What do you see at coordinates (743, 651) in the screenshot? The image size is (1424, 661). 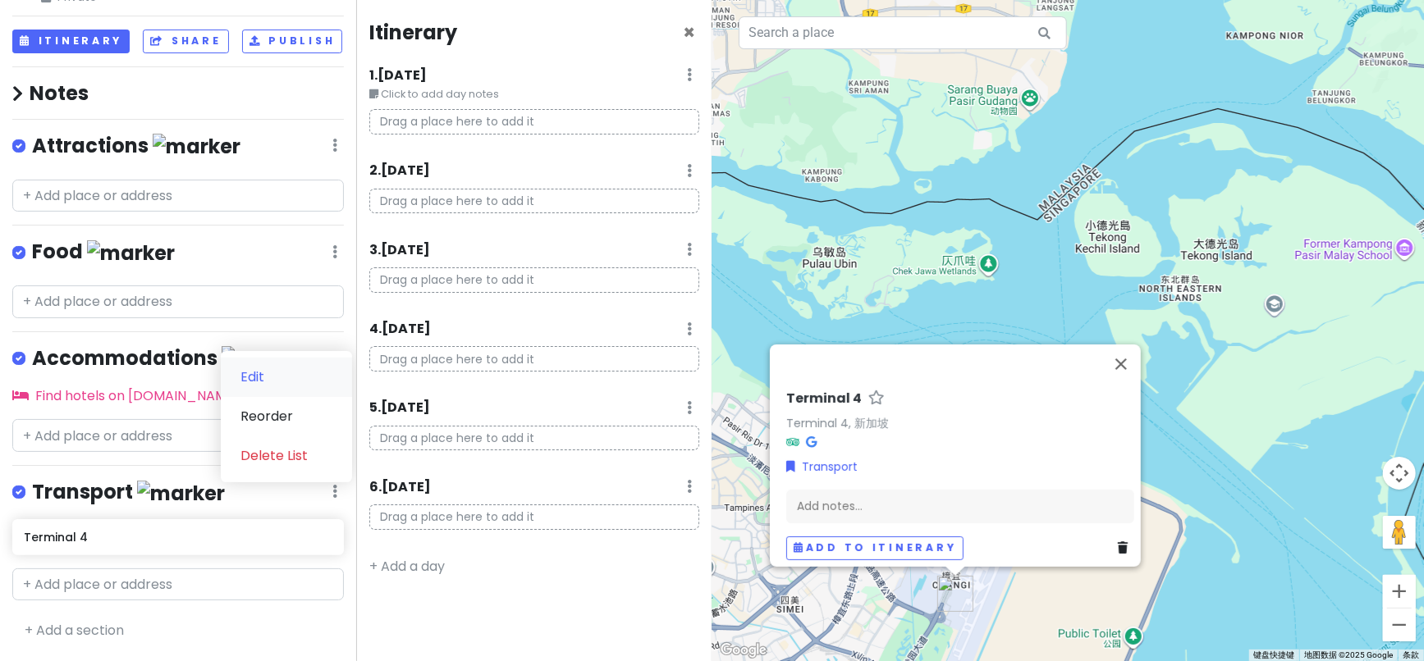 I see `img: Google` at bounding box center [743, 651].